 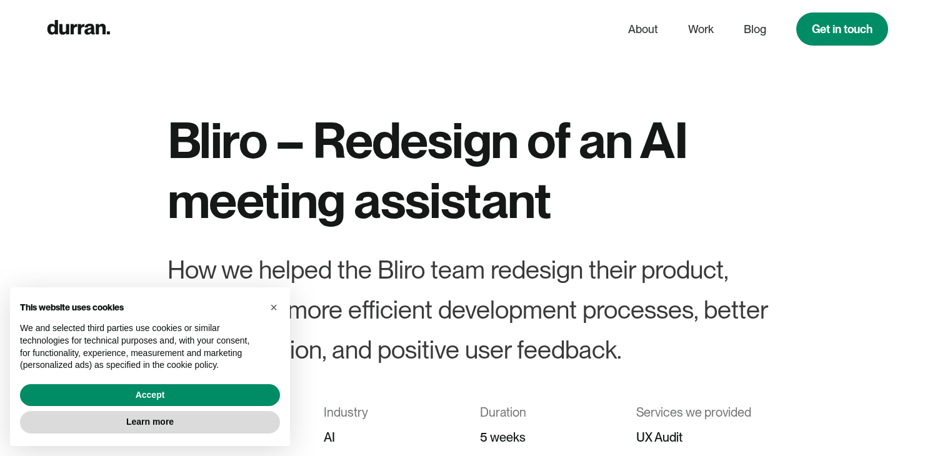 What do you see at coordinates (140, 347) in the screenshot?
I see `p: We and selected third parties use cookies or similar technologies for technical purposes and, wit...` at bounding box center [140, 347].